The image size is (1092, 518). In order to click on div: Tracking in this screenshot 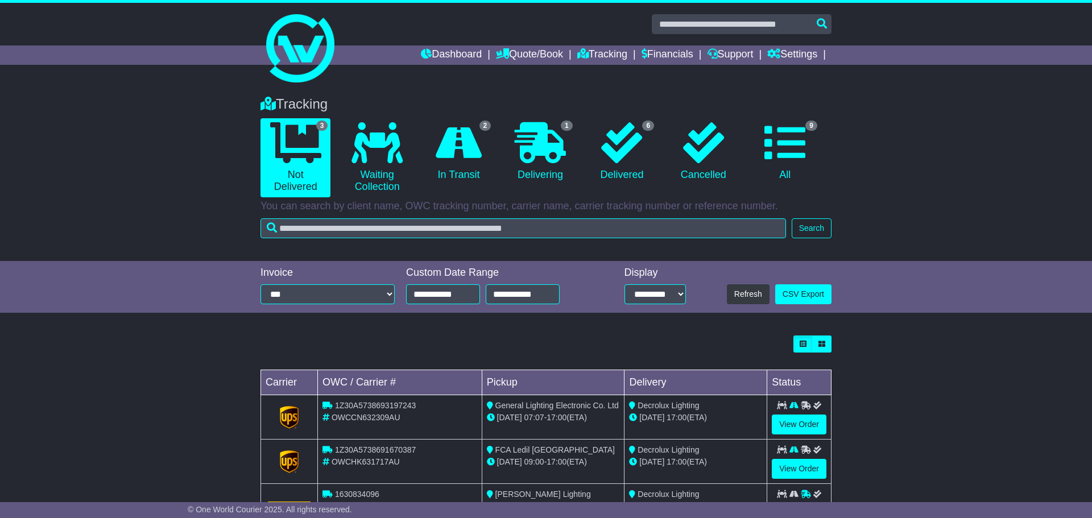, I will do `click(546, 104)`.